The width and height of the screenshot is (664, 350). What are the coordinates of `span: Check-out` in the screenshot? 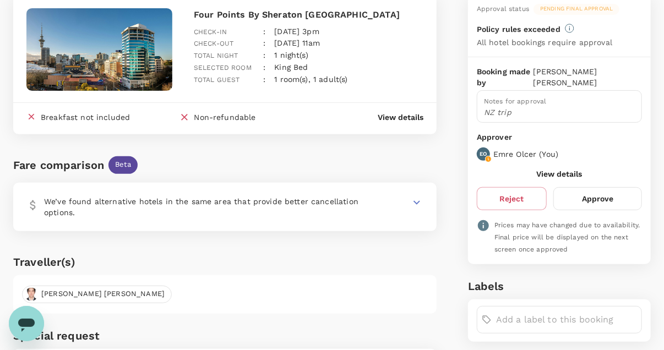 It's located at (213, 43).